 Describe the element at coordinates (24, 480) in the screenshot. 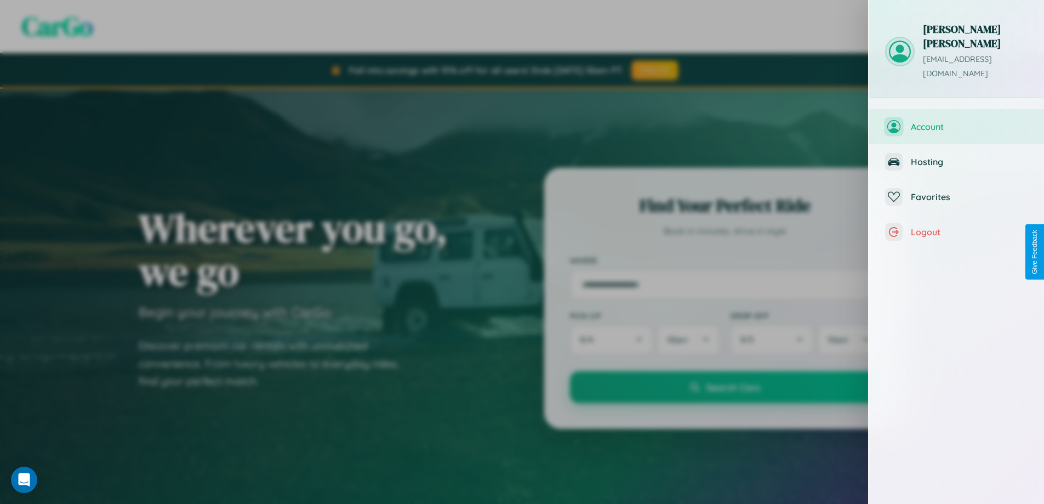

I see `div: Open Intercom Messenger` at that location.